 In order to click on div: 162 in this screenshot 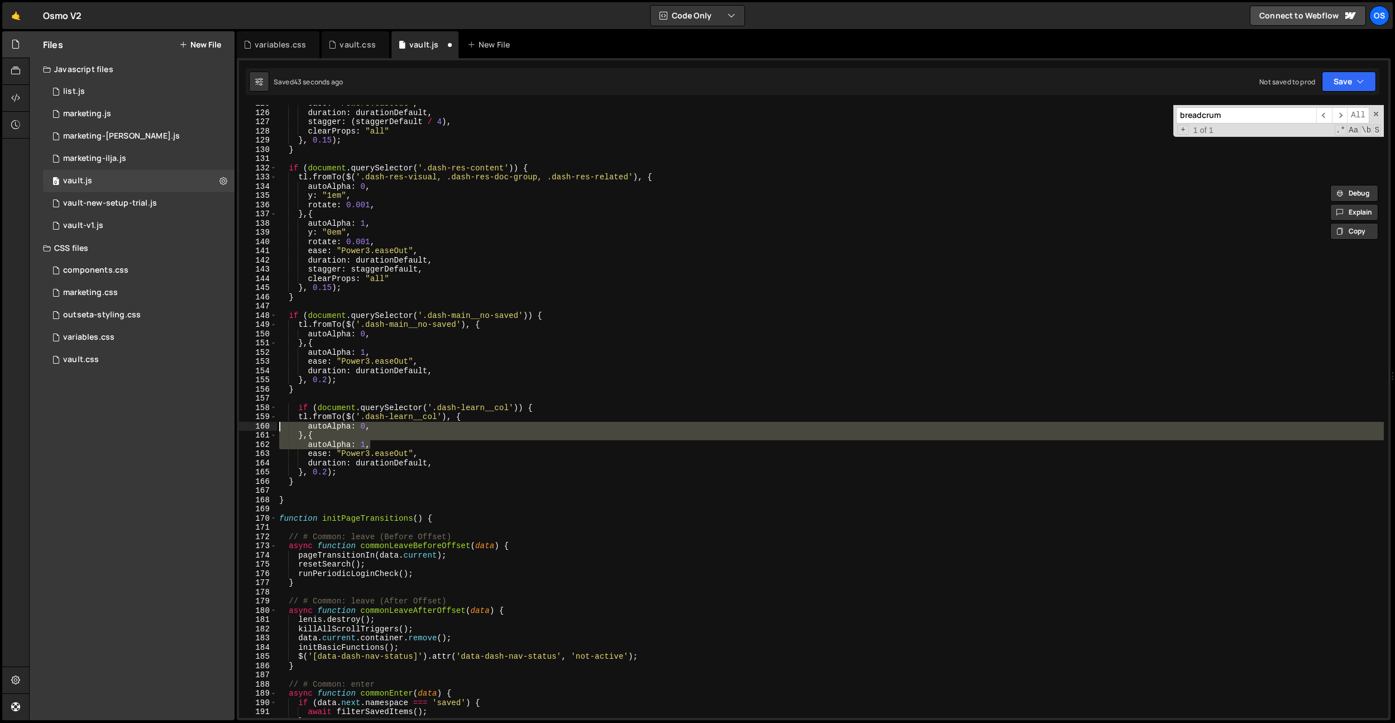, I will do `click(258, 445)`.